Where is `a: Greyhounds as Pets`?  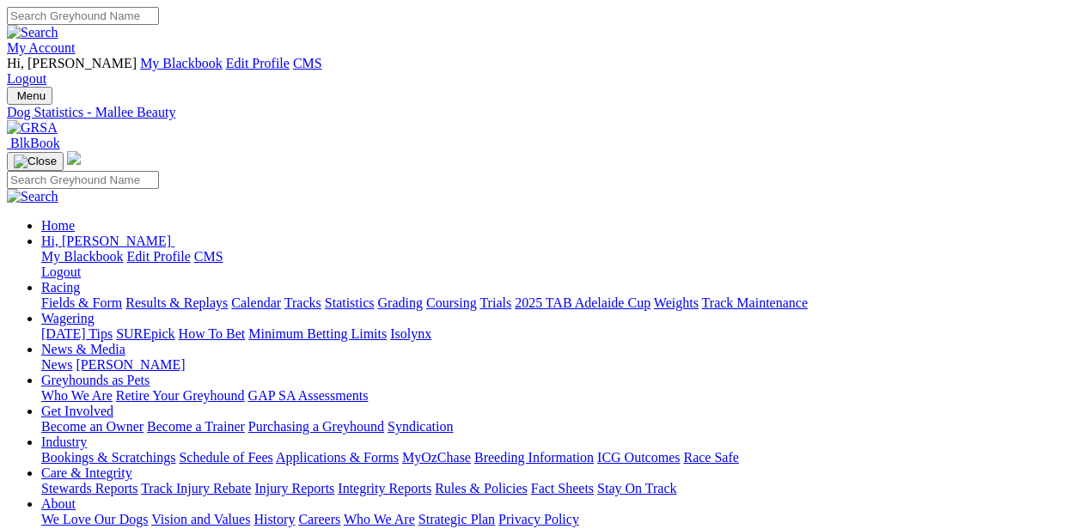 a: Greyhounds as Pets is located at coordinates (95, 380).